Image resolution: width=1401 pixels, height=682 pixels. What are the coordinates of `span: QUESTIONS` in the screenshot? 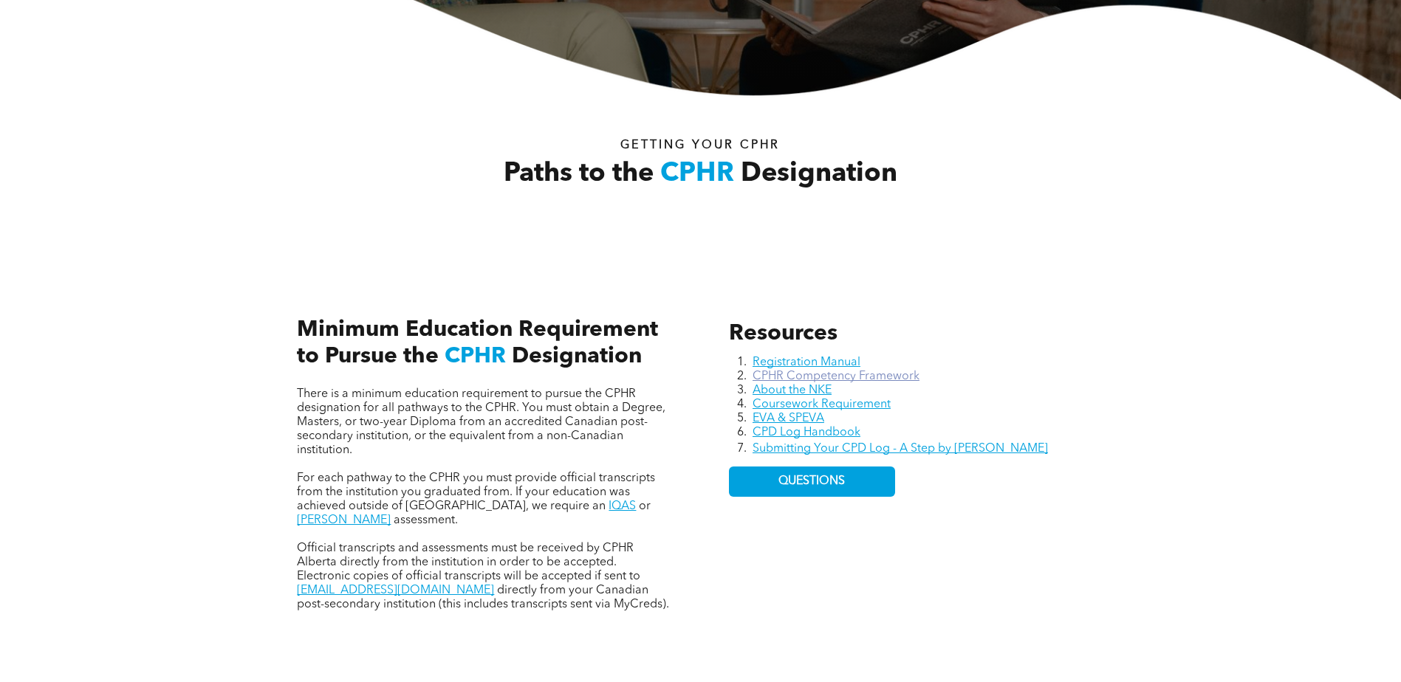 It's located at (812, 482).